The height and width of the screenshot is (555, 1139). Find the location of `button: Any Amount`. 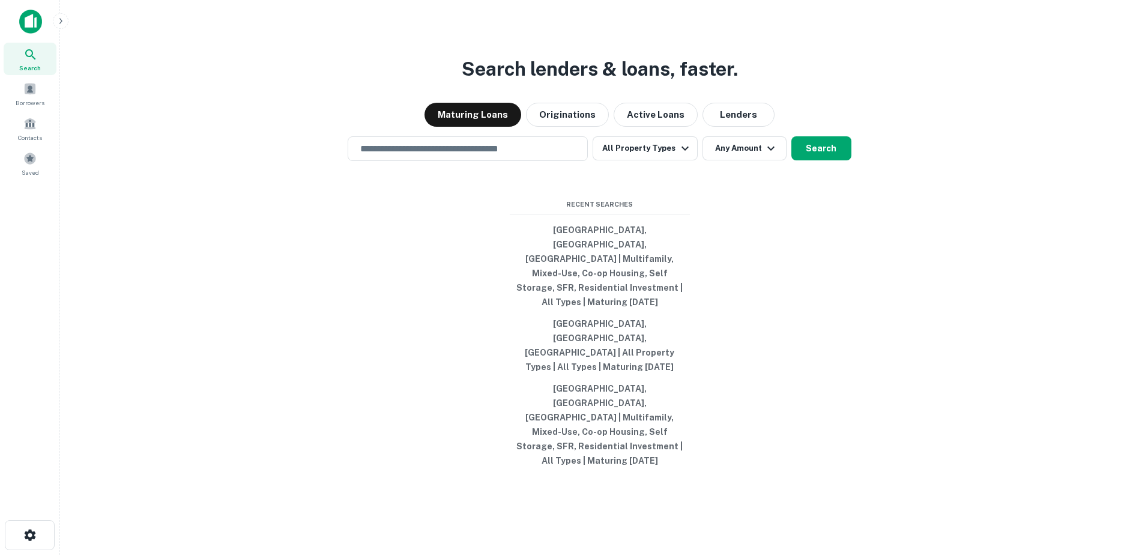

button: Any Amount is located at coordinates (744, 148).